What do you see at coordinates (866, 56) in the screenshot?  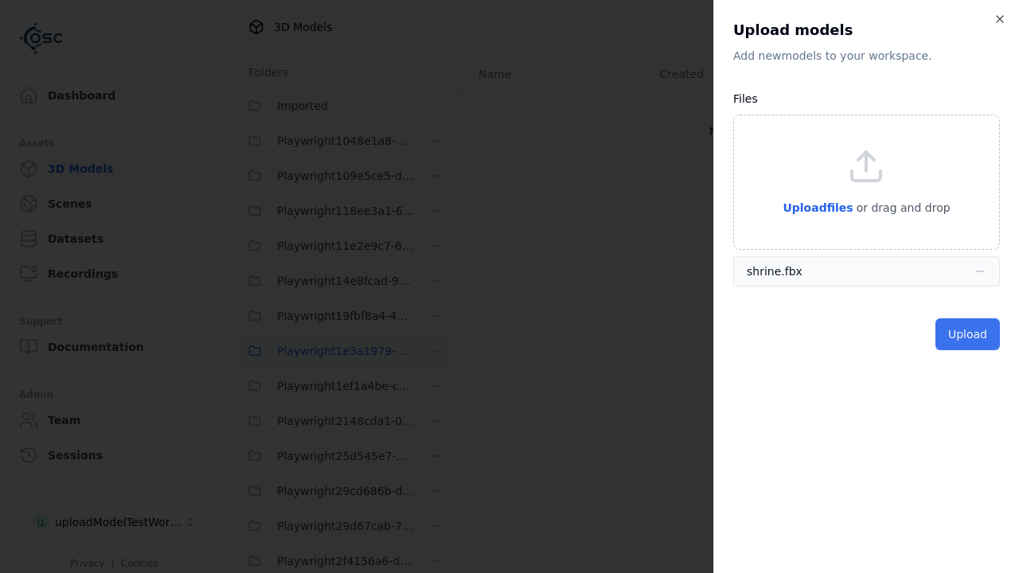 I see `p: Add new model s to your workspace.` at bounding box center [866, 56].